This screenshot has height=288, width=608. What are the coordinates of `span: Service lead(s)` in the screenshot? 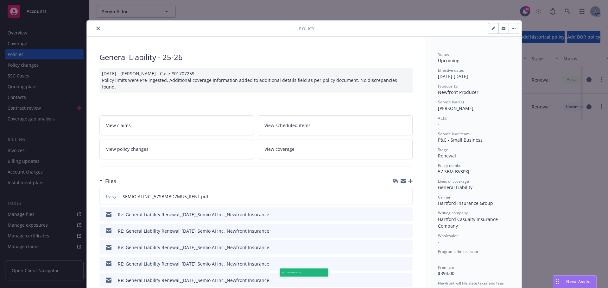 It's located at (451, 102).